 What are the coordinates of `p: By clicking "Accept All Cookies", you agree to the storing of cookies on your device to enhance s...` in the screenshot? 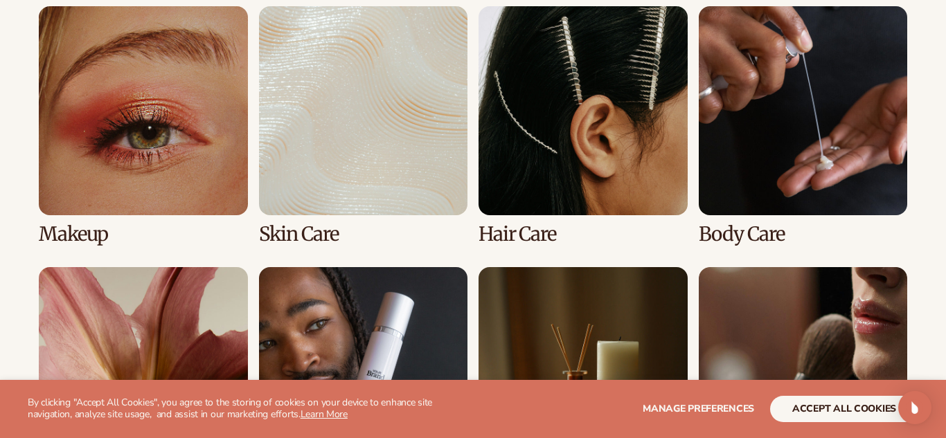 It's located at (250, 409).